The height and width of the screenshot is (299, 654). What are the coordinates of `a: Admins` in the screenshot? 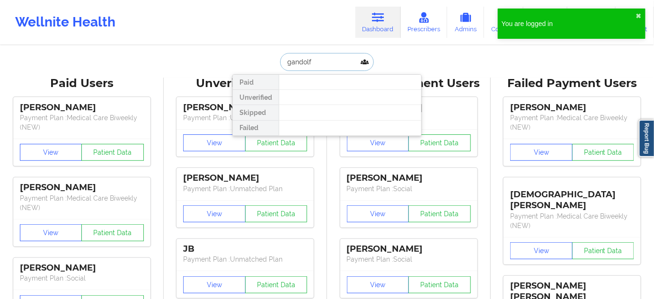 It's located at (466, 22).